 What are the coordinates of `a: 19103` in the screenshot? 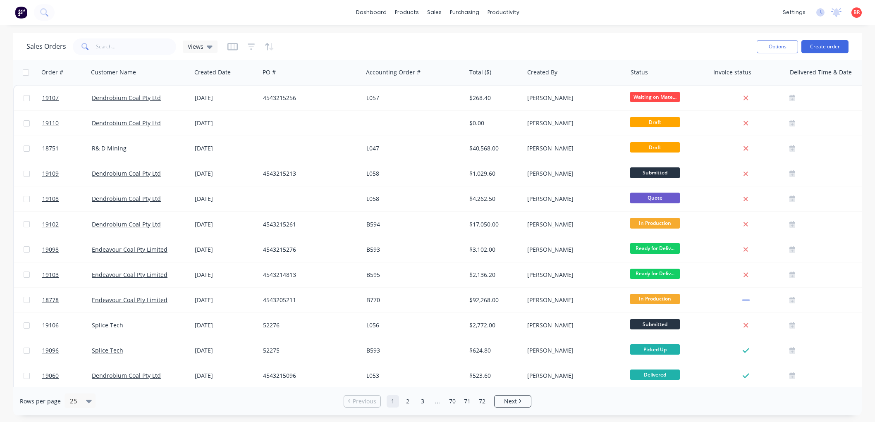 It's located at (67, 275).